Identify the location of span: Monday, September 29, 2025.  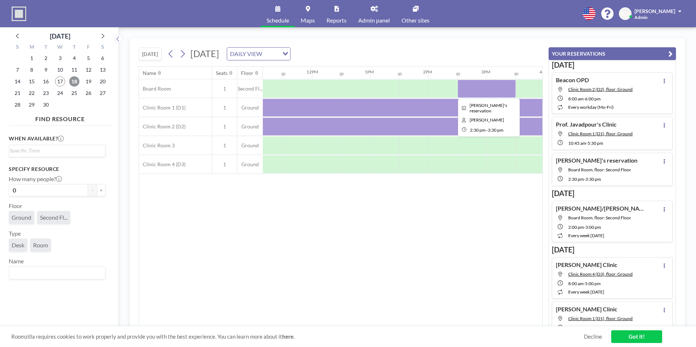
(32, 105).